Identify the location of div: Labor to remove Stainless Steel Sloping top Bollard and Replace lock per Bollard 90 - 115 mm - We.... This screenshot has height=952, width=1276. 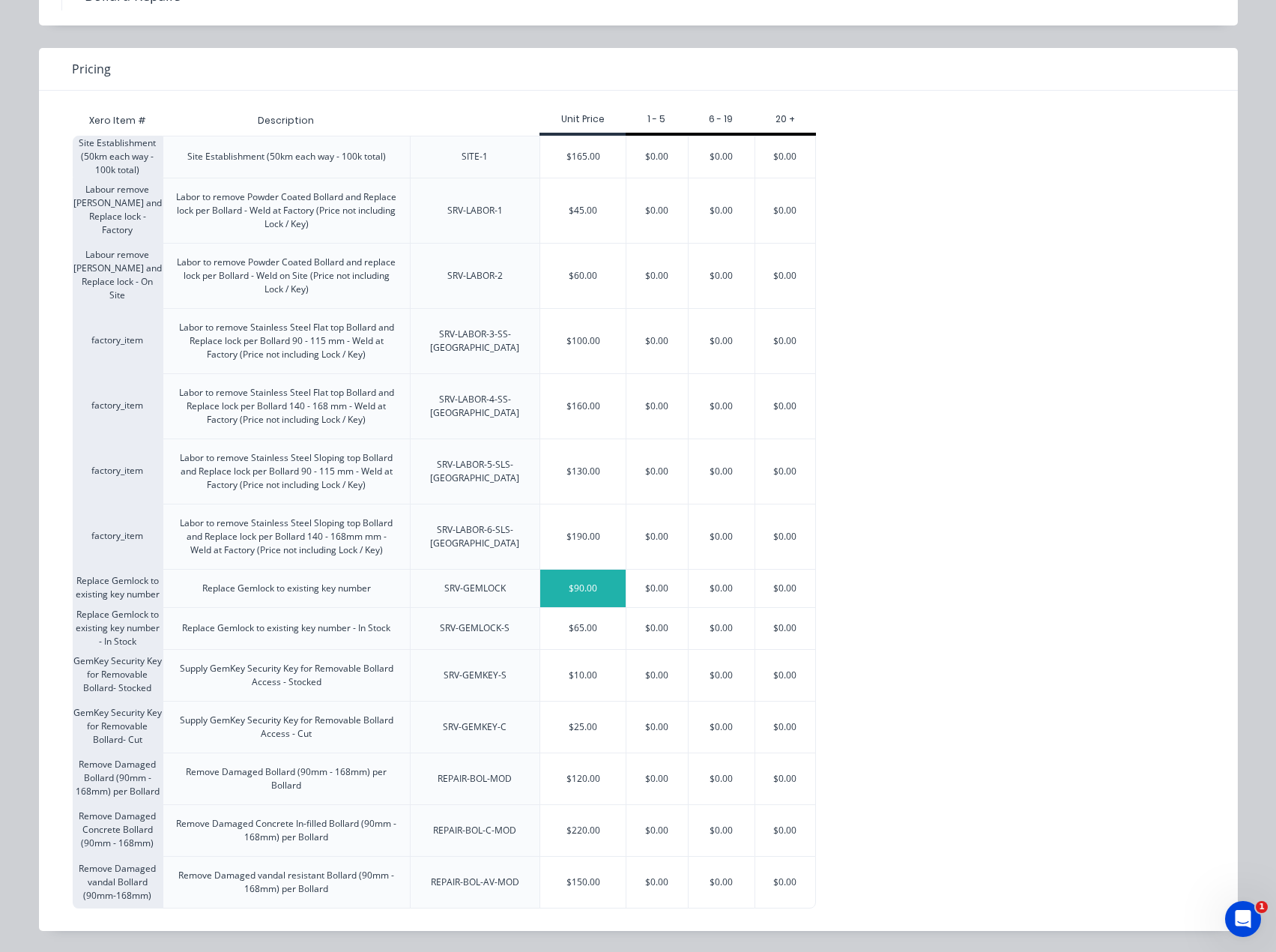
(287, 471).